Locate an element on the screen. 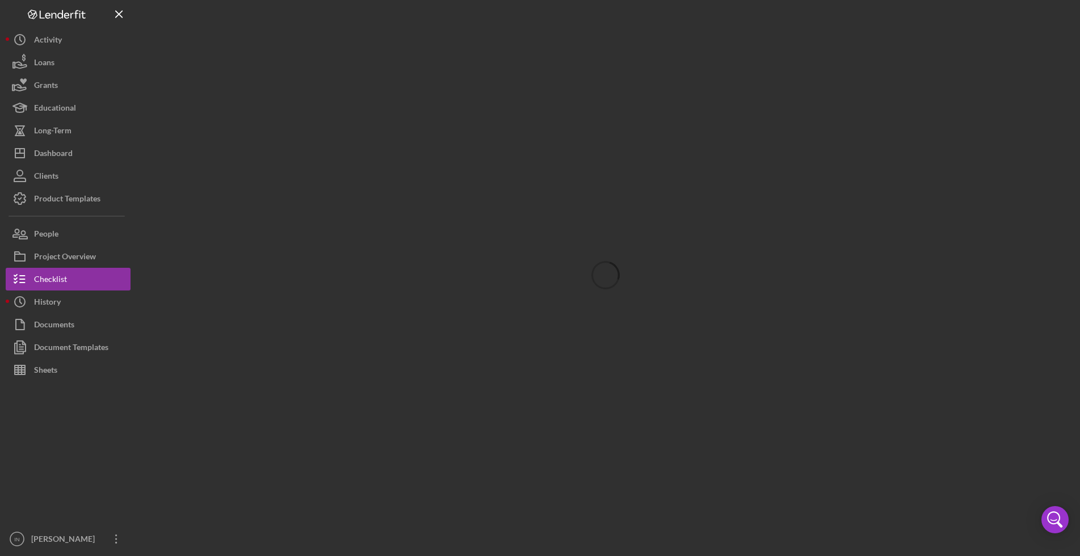  button: People is located at coordinates (68, 234).